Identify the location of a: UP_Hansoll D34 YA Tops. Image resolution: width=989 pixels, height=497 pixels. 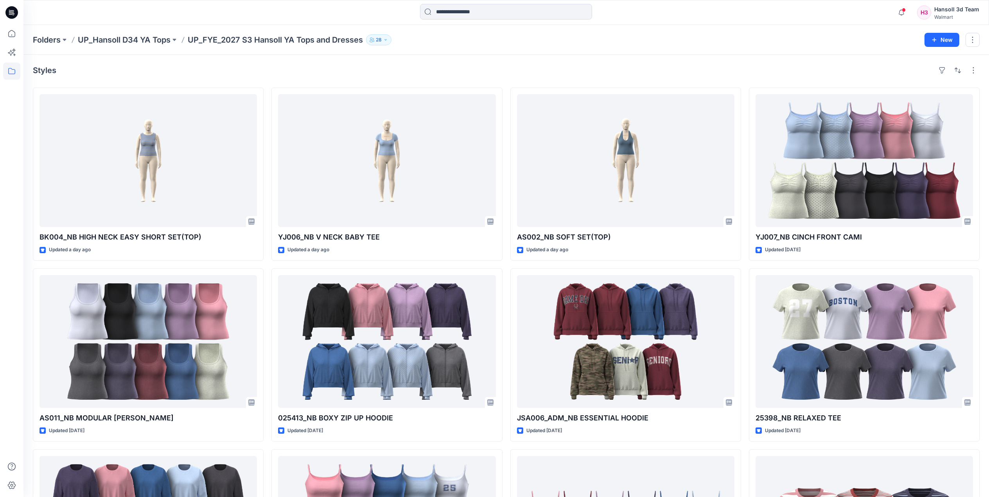
(124, 40).